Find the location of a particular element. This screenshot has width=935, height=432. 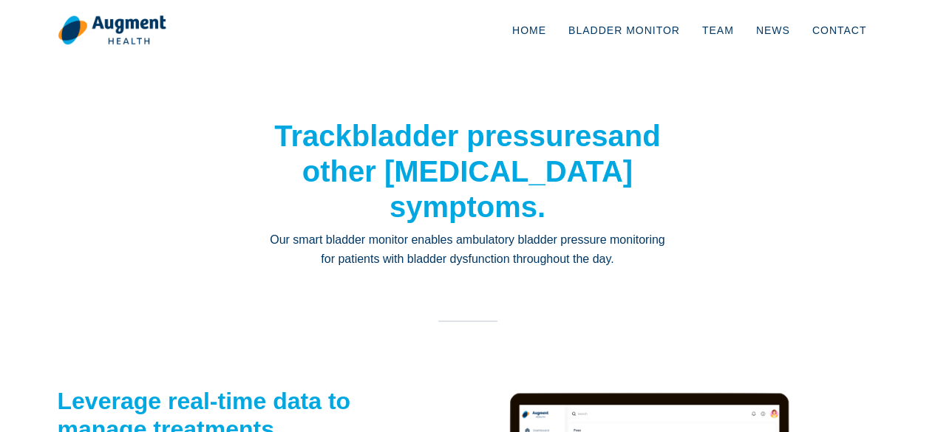

strong: bladder pressures is located at coordinates (480, 136).